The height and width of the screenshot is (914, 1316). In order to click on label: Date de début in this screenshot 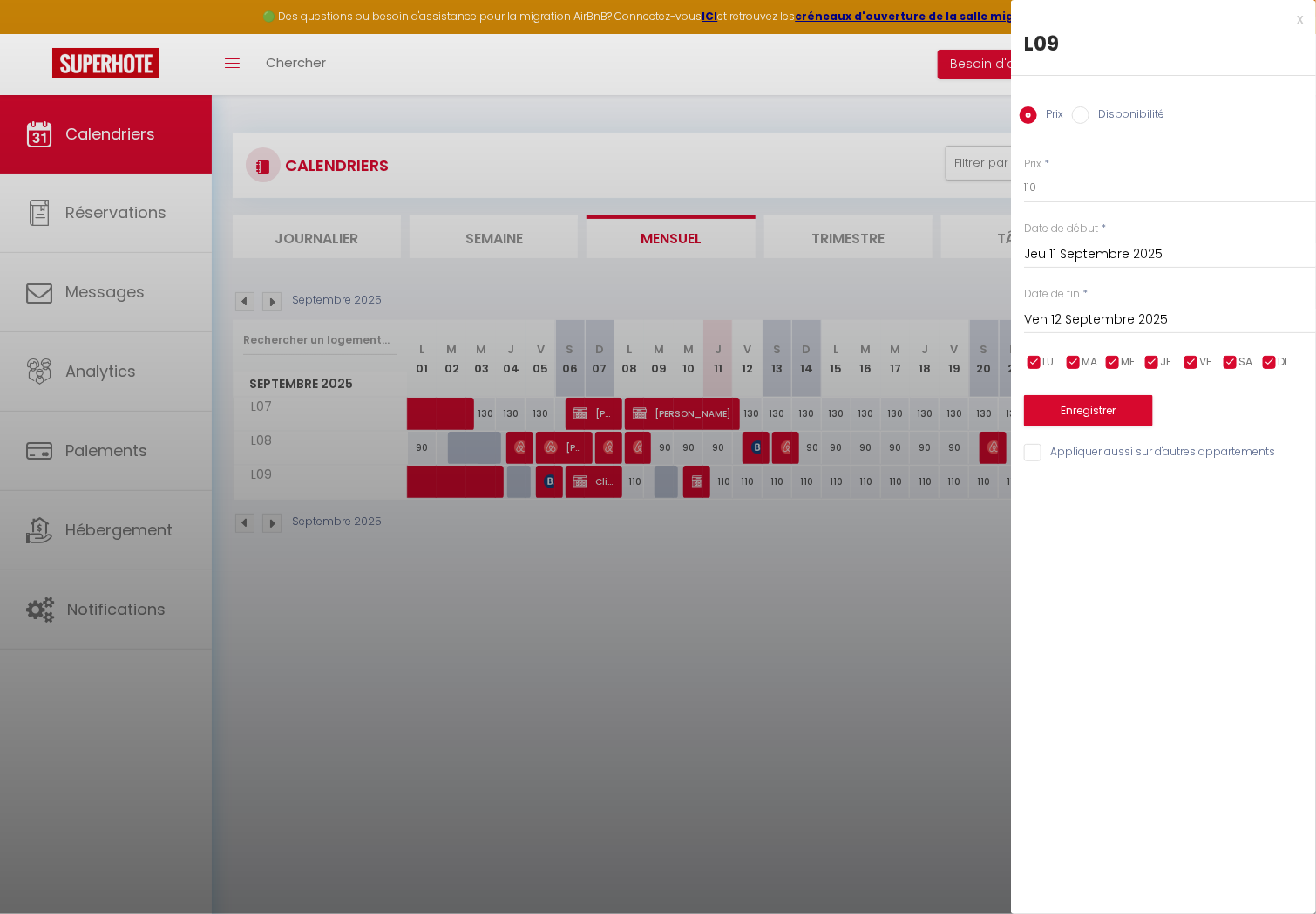, I will do `click(1061, 228)`.